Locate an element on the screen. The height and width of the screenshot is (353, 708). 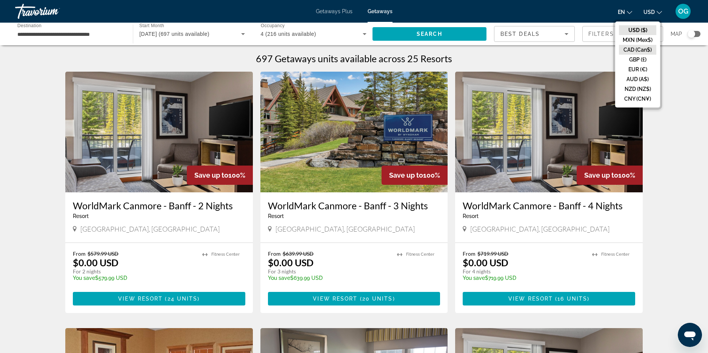
button: CAD (Can$) is located at coordinates (637, 50).